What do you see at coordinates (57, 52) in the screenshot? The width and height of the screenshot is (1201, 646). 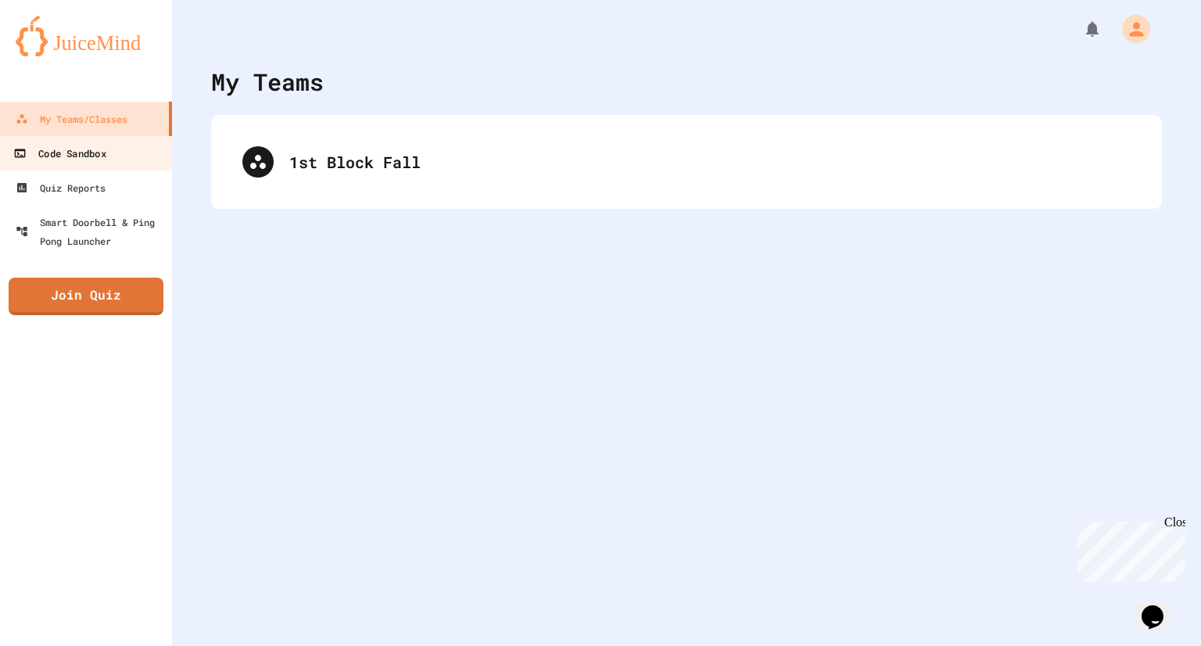 I see `div: Chat with us now!Close` at bounding box center [57, 52].